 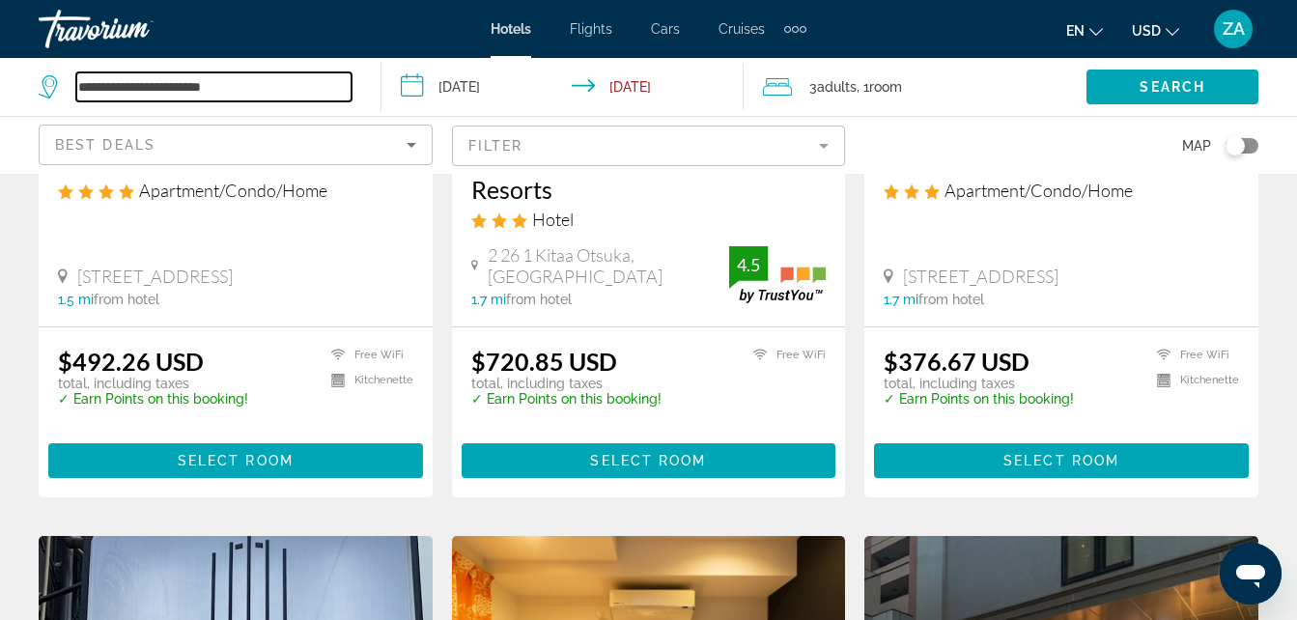 What do you see at coordinates (777, 274) in the screenshot?
I see `img: trustyou-badge.svg` at bounding box center [777, 274].